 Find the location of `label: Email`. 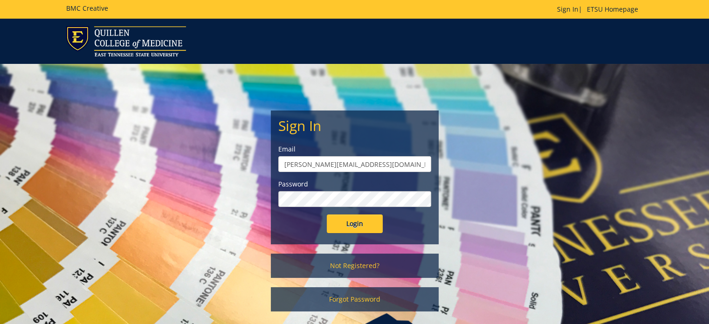

label: Email is located at coordinates (355, 149).